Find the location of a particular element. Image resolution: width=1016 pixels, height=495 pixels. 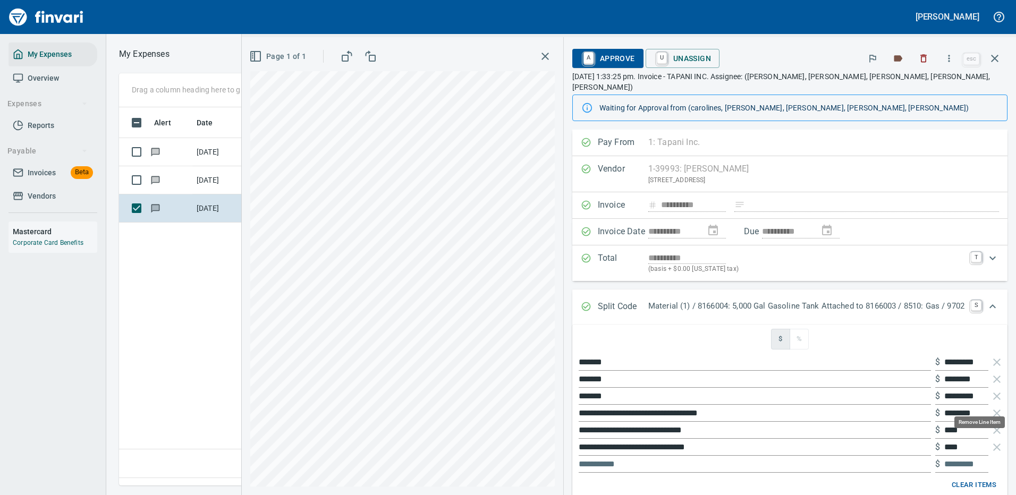

span: Page 1 of 1 is located at coordinates (278, 56).